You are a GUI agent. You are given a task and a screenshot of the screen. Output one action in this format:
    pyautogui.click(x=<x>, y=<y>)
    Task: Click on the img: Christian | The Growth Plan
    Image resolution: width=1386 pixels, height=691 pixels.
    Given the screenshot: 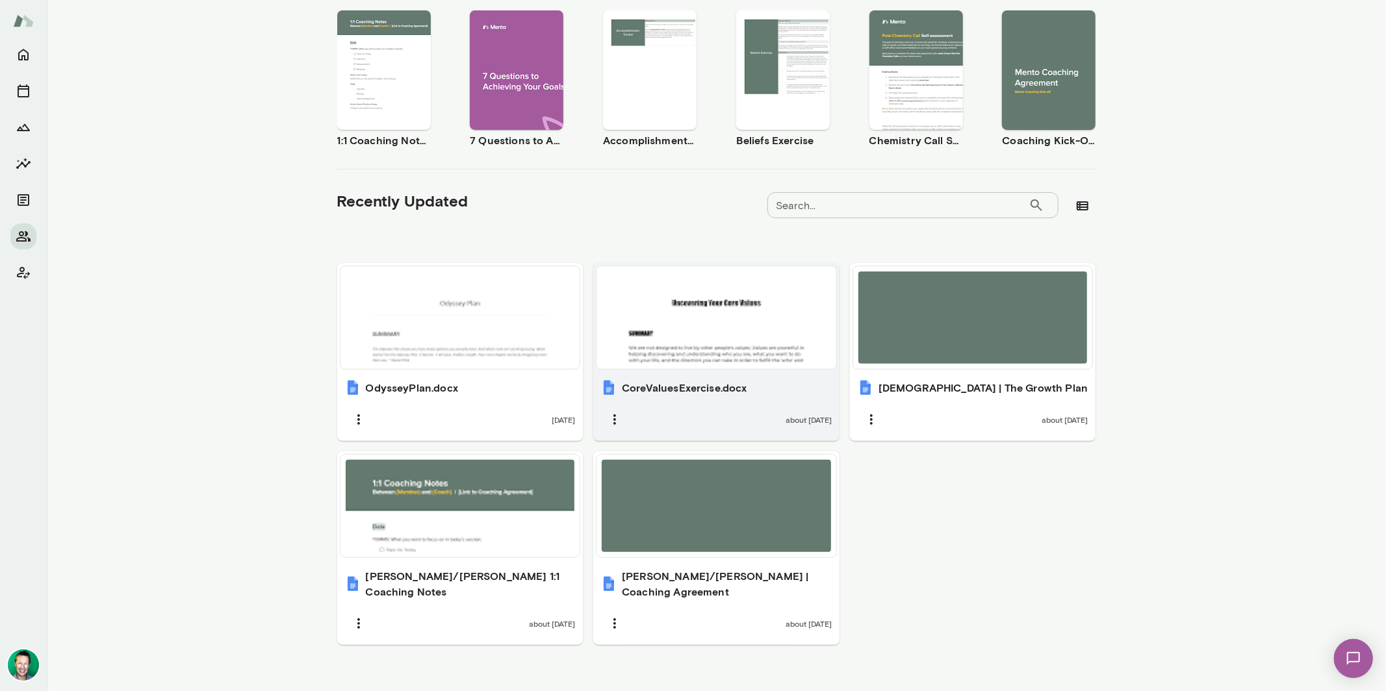 What is the action you would take?
    pyautogui.click(x=865, y=388)
    